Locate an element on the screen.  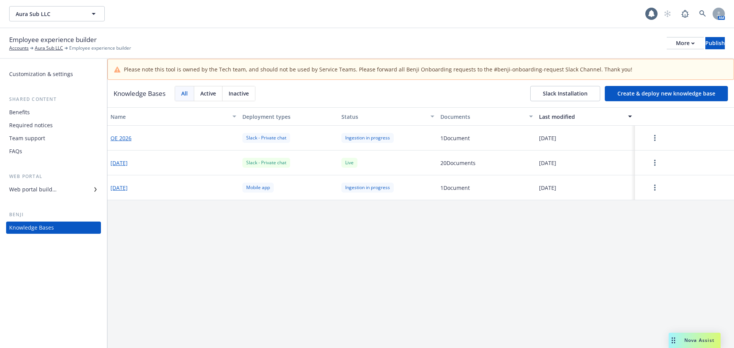
span: All is located at coordinates (184, 93).